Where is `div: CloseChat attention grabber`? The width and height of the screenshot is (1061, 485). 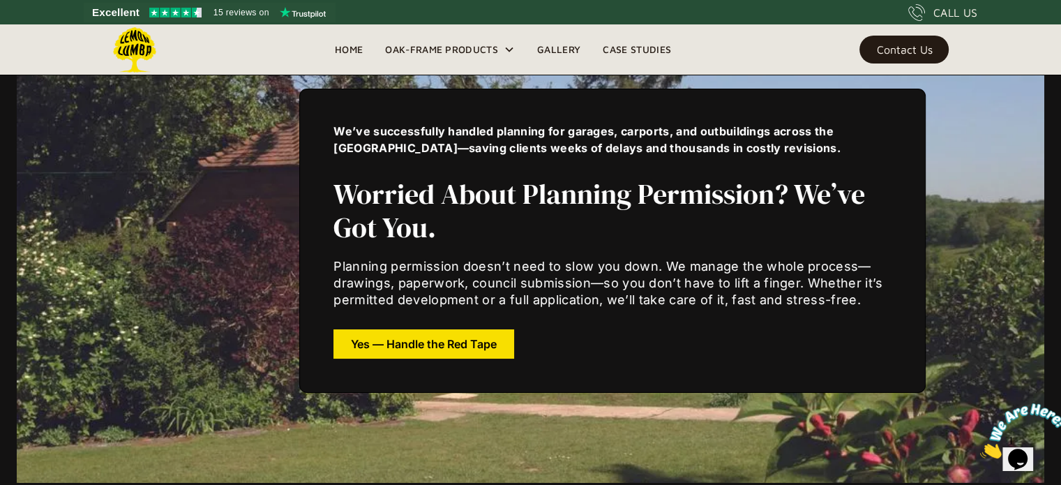
div: CloseChat attention grabber is located at coordinates (43, 33).